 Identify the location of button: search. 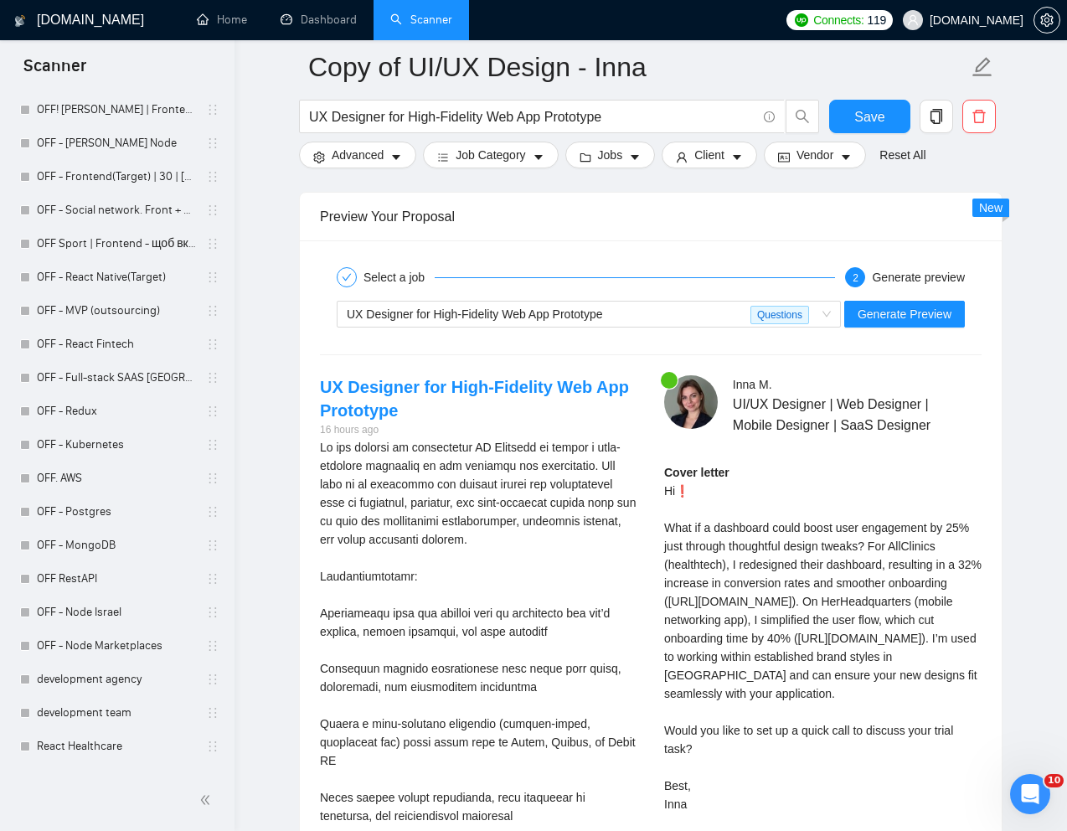
(802, 116).